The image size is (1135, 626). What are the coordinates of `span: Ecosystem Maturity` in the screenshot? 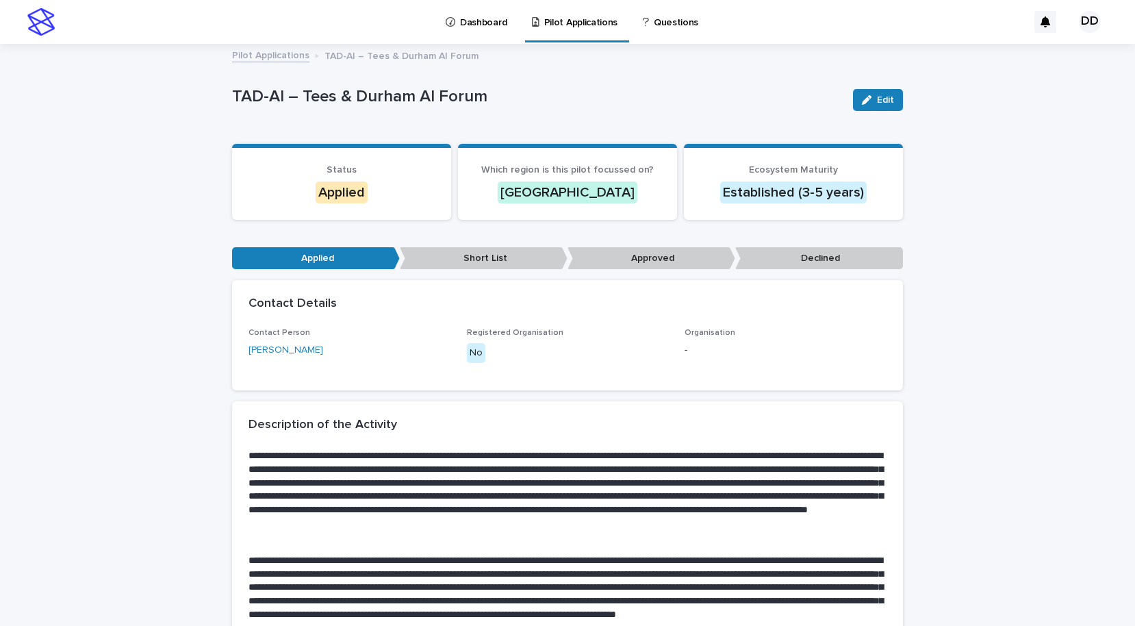 It's located at (793, 170).